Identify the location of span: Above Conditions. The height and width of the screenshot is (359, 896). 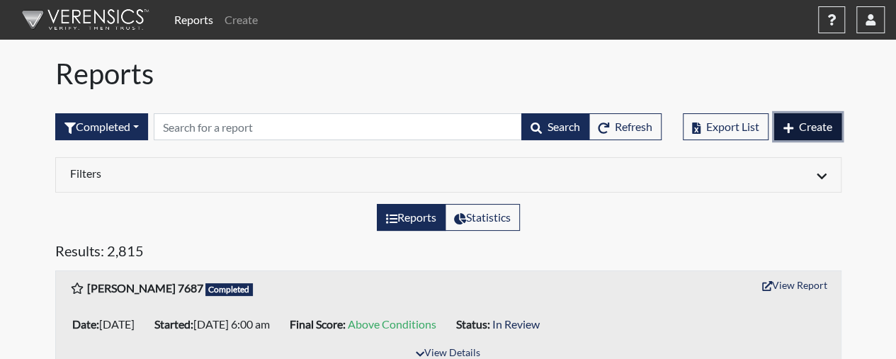
(392, 324).